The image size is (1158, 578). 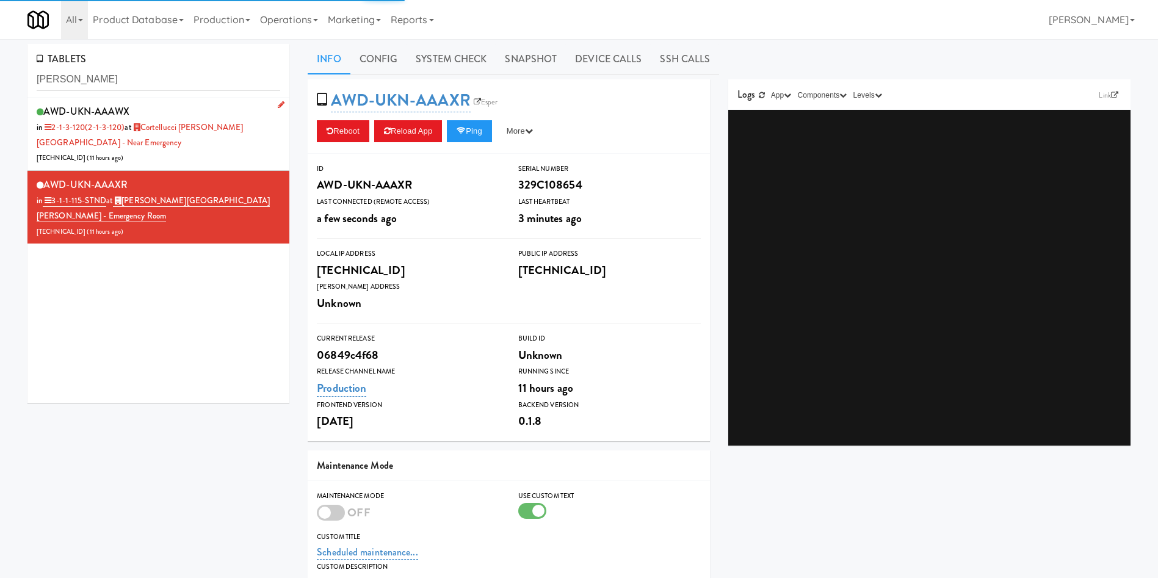 I want to click on span: (2-1-3-120), so click(x=104, y=127).